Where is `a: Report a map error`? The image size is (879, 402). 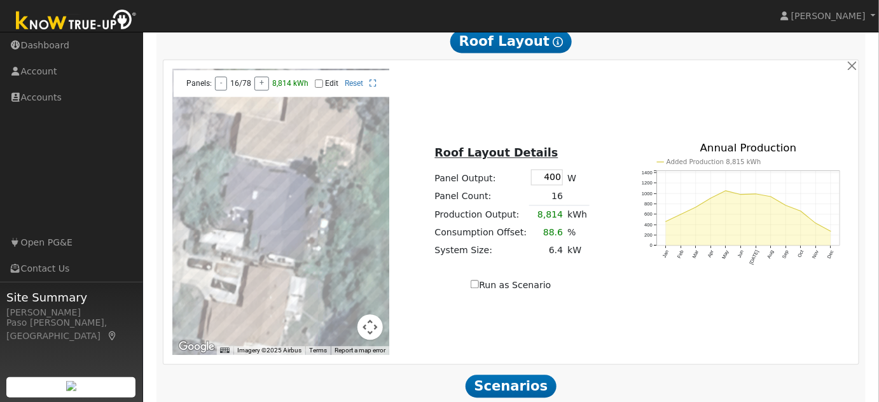
a: Report a map error is located at coordinates (360, 350).